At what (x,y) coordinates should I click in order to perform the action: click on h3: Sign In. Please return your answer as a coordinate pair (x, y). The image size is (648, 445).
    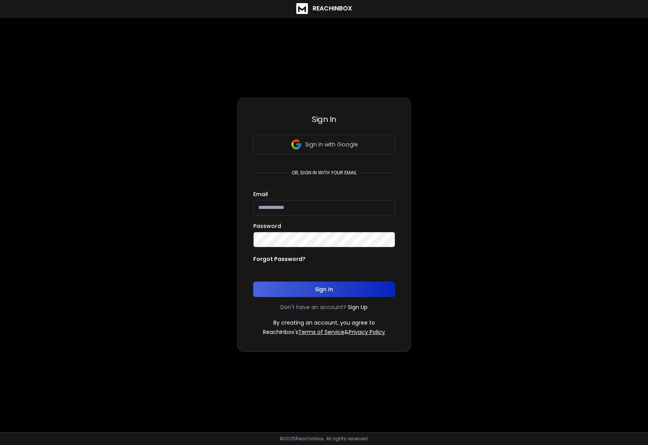
    Looking at the image, I should click on (324, 119).